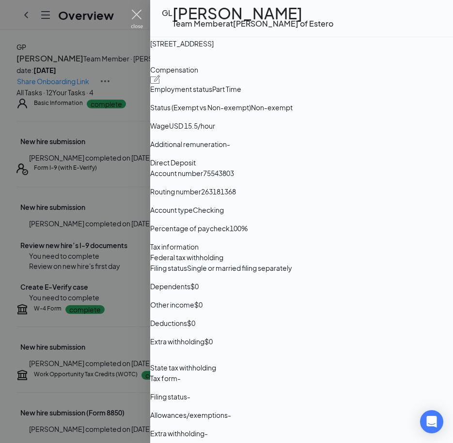  What do you see at coordinates (173, 163) in the screenshot?
I see `span: Direct Deposit` at bounding box center [173, 163].